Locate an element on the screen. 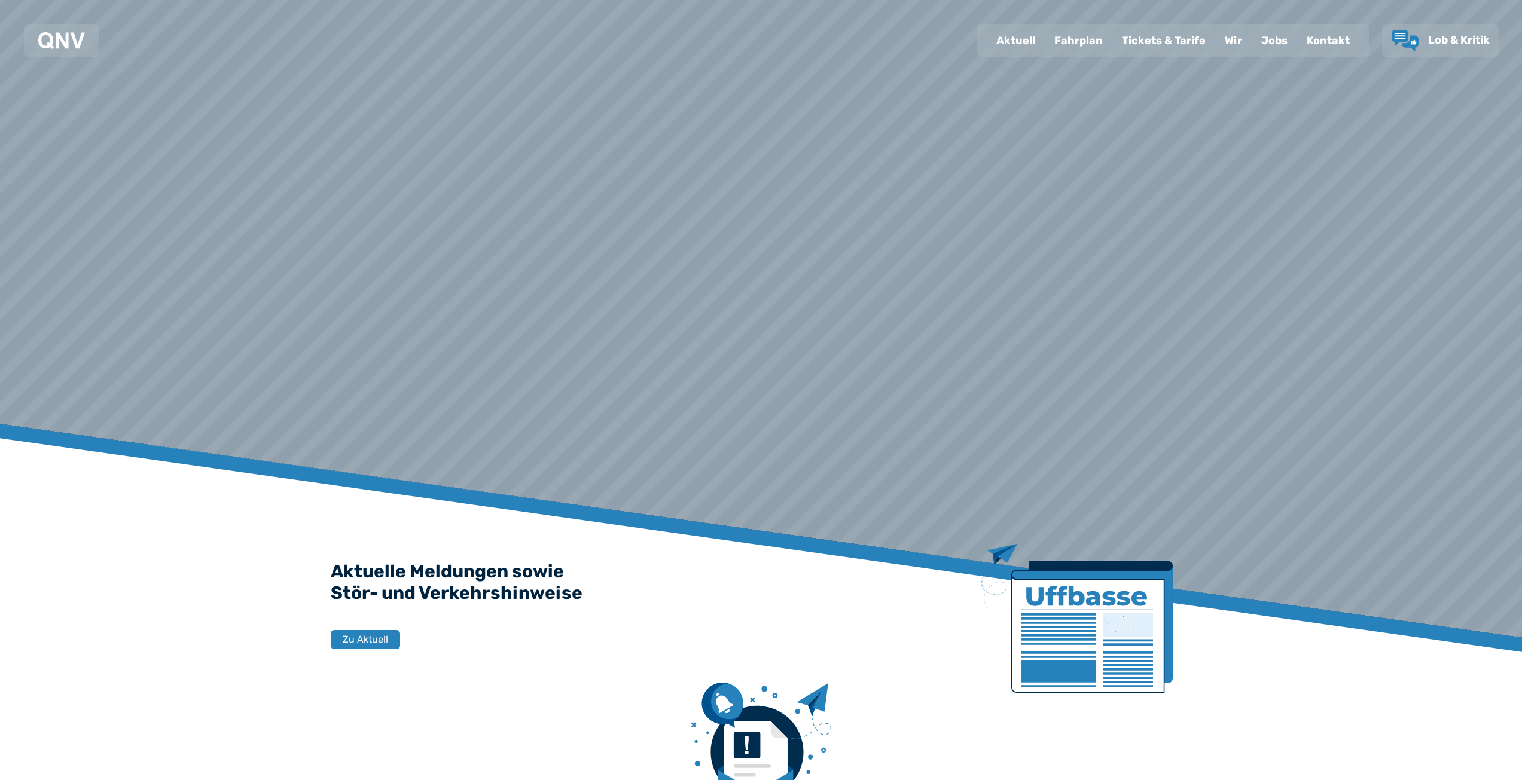  a: Kontakt is located at coordinates (1328, 41).